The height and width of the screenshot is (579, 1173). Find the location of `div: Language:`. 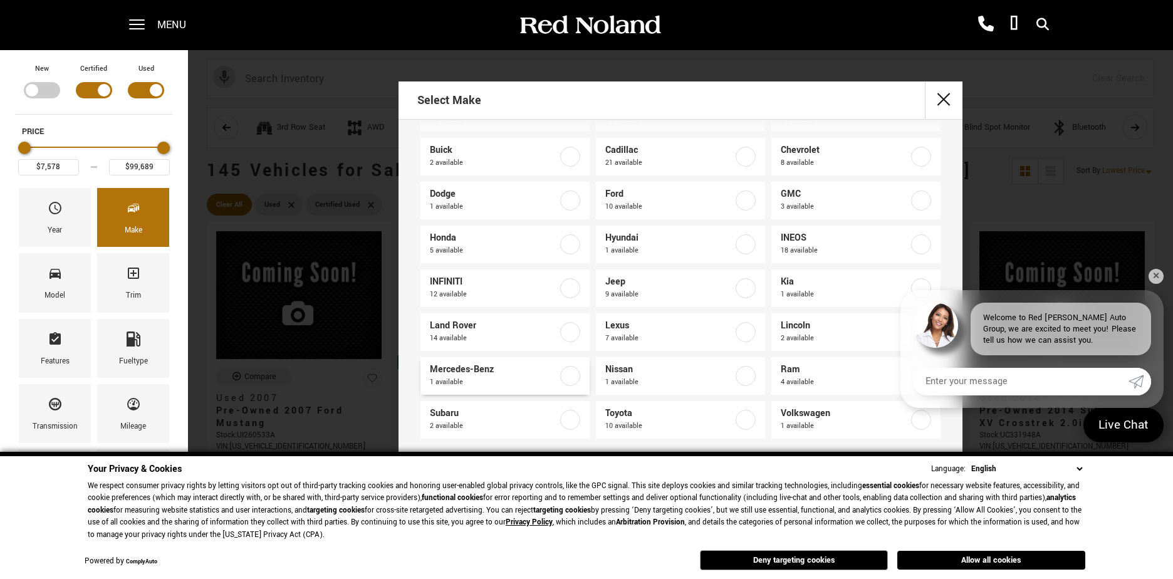

div: Language: is located at coordinates (948, 469).